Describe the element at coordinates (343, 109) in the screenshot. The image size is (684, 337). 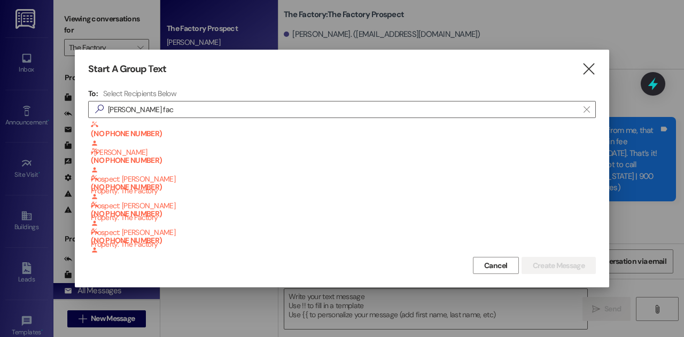
I see `input: Search for any contact or apartment` at that location.